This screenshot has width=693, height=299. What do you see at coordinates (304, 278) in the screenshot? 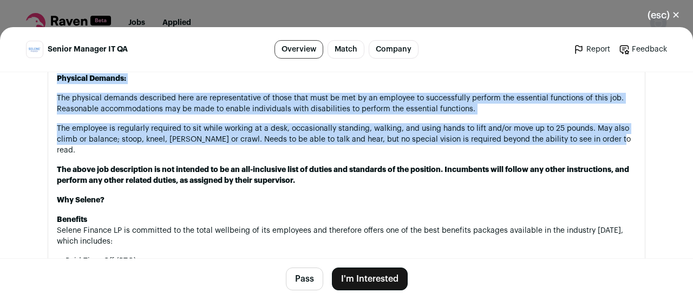
I see `button: Pass` at bounding box center [304, 278].